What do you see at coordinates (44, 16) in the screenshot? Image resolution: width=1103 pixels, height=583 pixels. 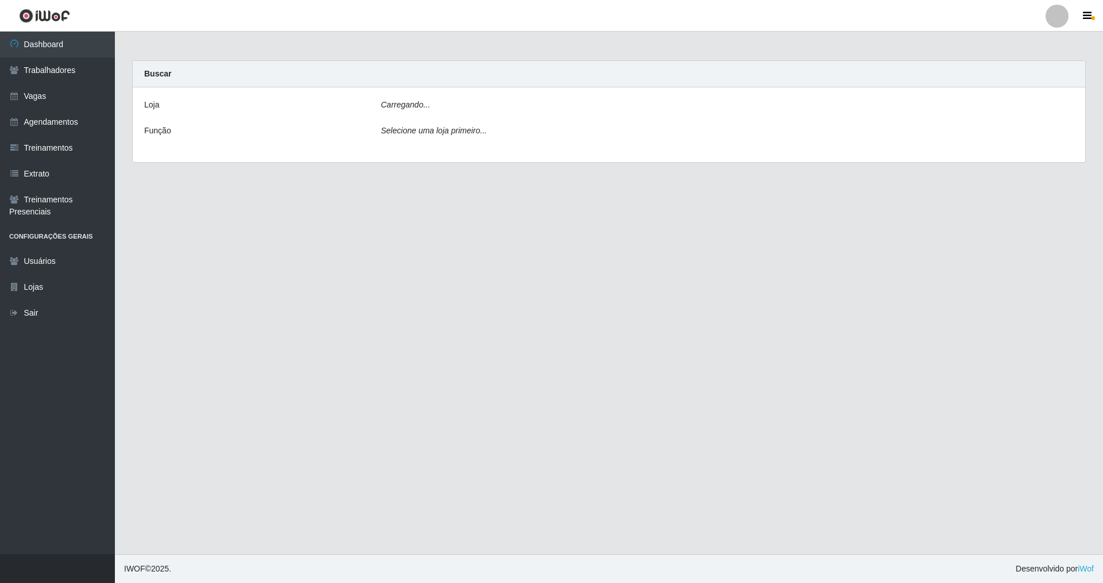 I see `img: CoreUI Logo` at bounding box center [44, 16].